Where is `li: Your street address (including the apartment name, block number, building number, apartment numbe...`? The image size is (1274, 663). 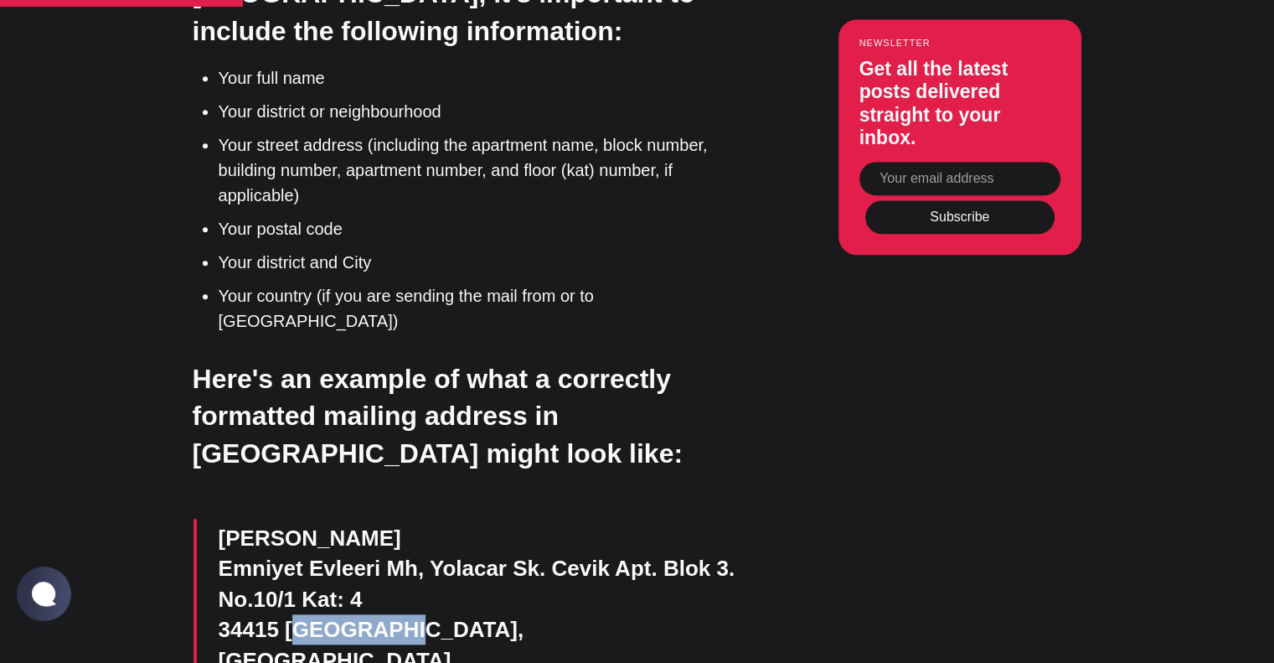 li: Your street address (including the apartment name, block number, building number, apartment numbe... is located at coordinates (487, 170).